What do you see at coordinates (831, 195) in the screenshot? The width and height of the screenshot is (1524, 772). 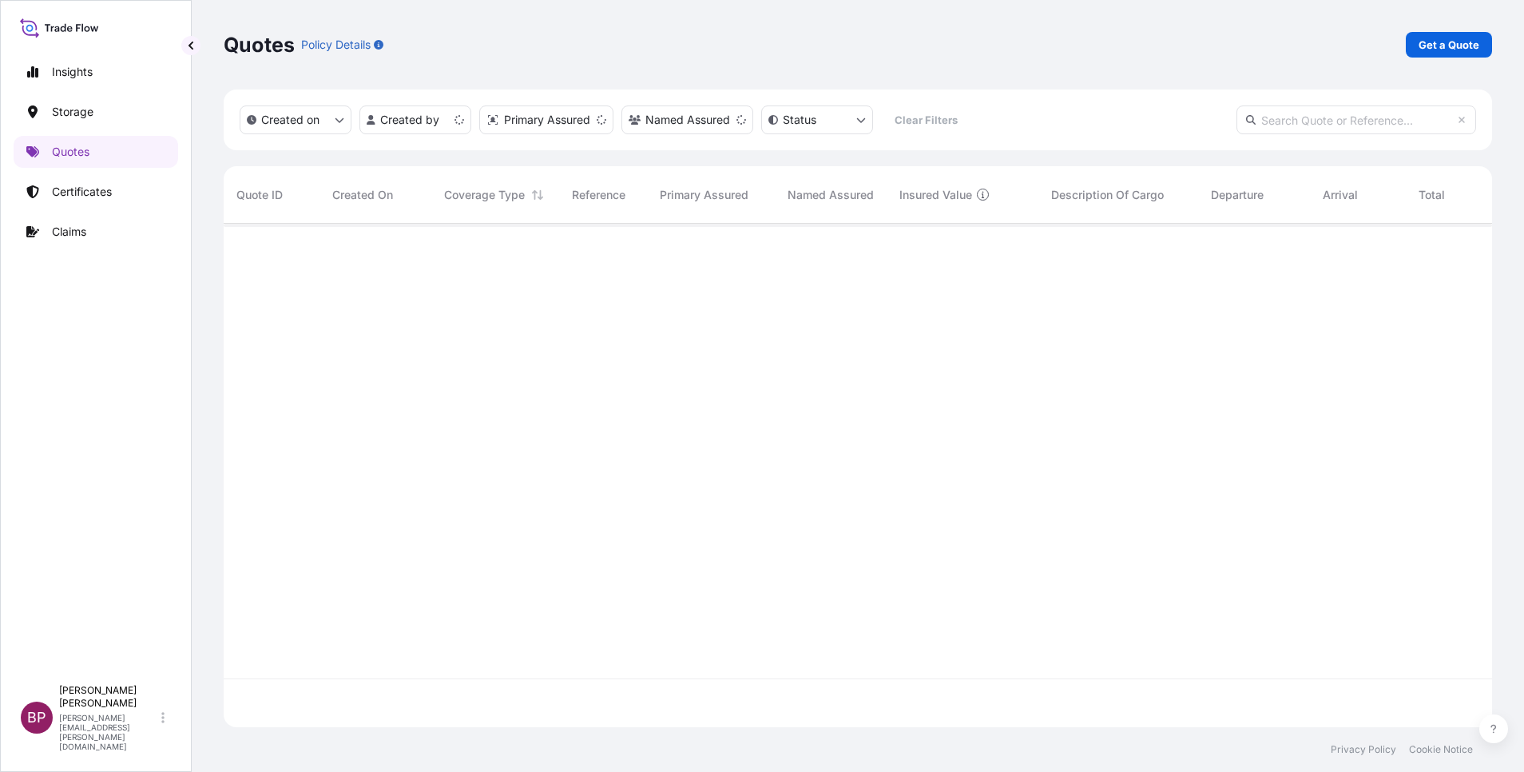 I see `span: Named Assured` at bounding box center [831, 195].